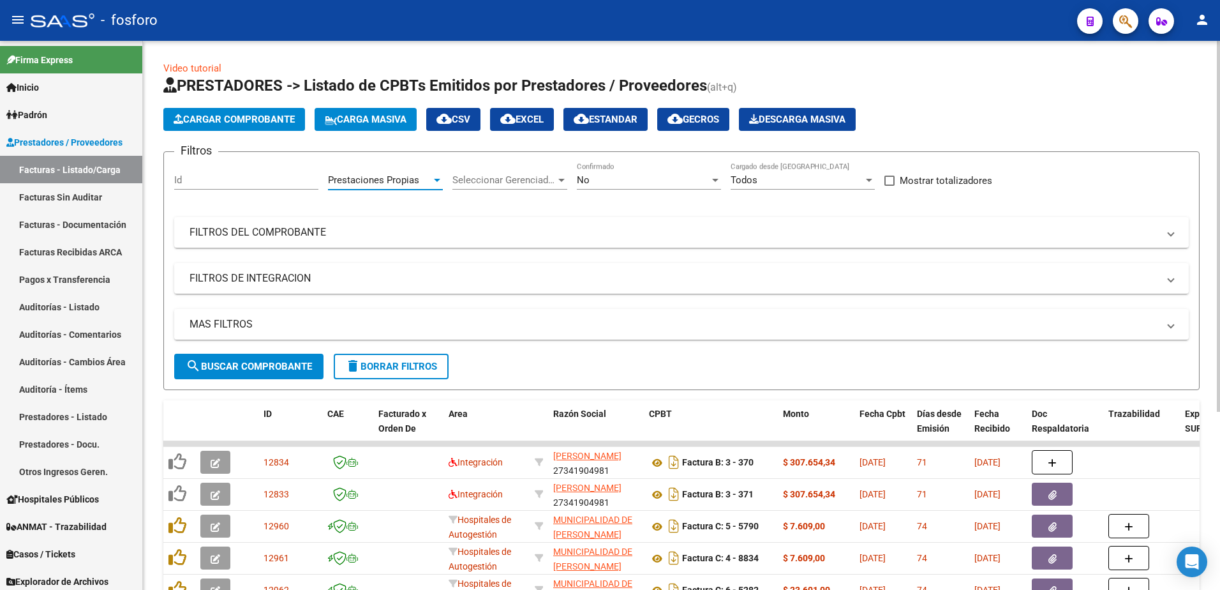 The height and width of the screenshot is (590, 1220). What do you see at coordinates (234, 119) in the screenshot?
I see `button: Cargar Comprobante` at bounding box center [234, 119].